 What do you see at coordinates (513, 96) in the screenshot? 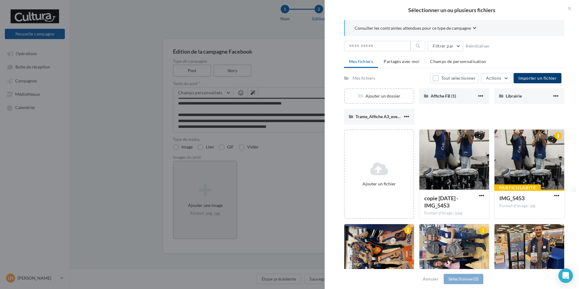
I see `span: Librairie` at bounding box center [513, 96].